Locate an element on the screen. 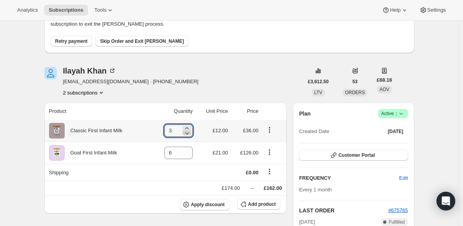 This screenshot has width=463, height=226. button: £3,612.50 is located at coordinates (318, 82).